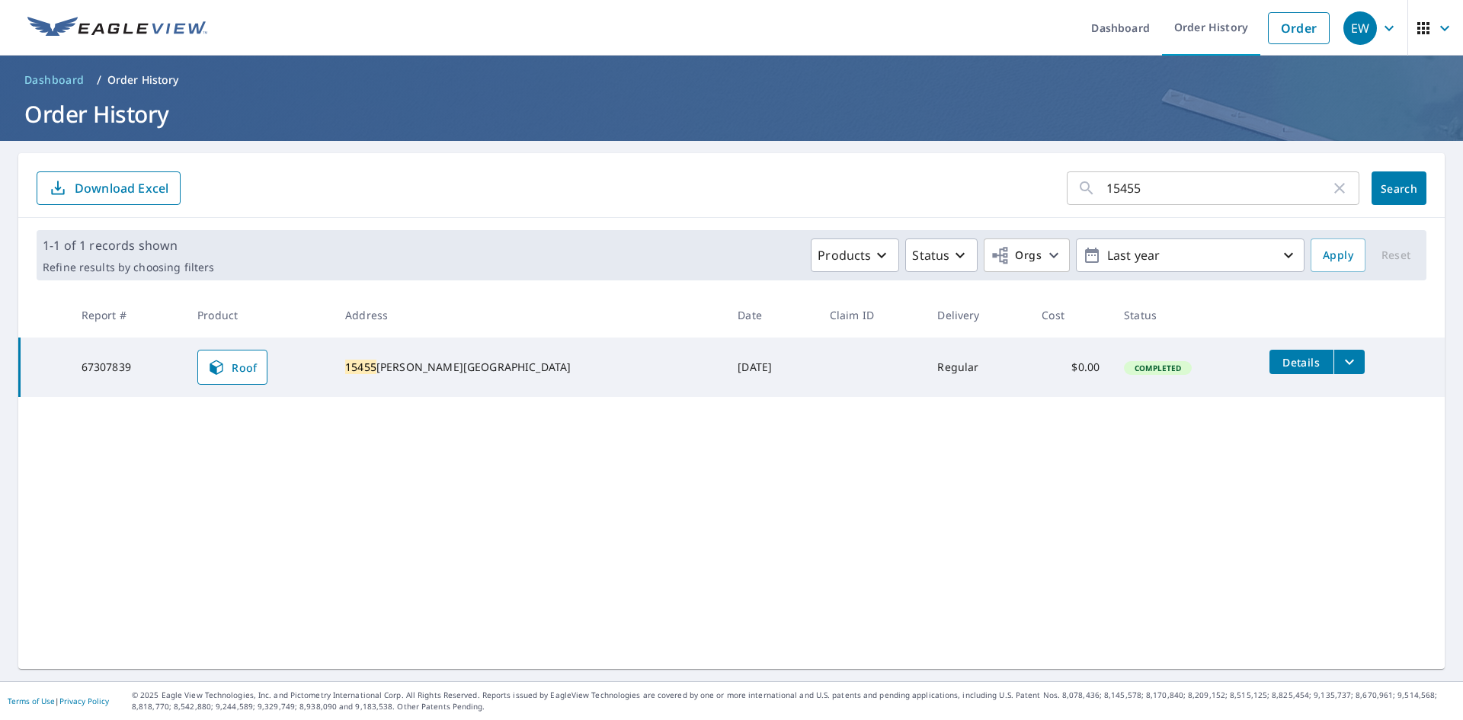 The width and height of the screenshot is (1463, 720). I want to click on button: detailsBtn-67307839, so click(1301, 362).